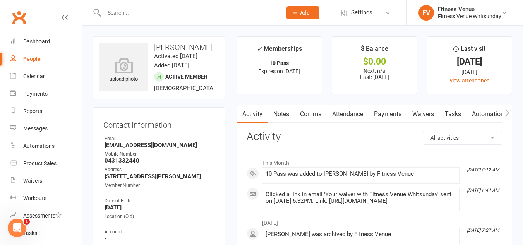 The width and height of the screenshot is (523, 245). I want to click on a: Reports, so click(46, 111).